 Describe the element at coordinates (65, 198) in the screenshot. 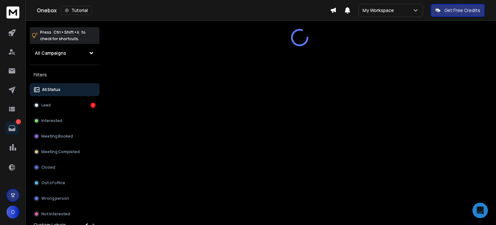

I see `button: Wrong person` at that location.